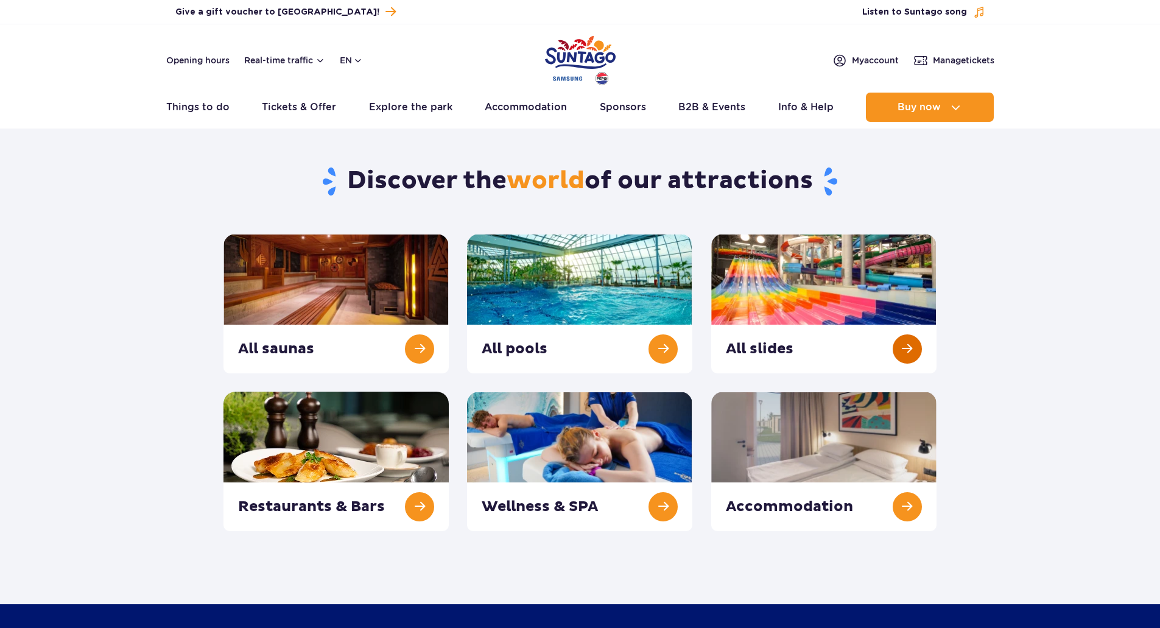 The image size is (1160, 628). Describe the element at coordinates (865, 60) in the screenshot. I see `a: Myaccount` at that location.